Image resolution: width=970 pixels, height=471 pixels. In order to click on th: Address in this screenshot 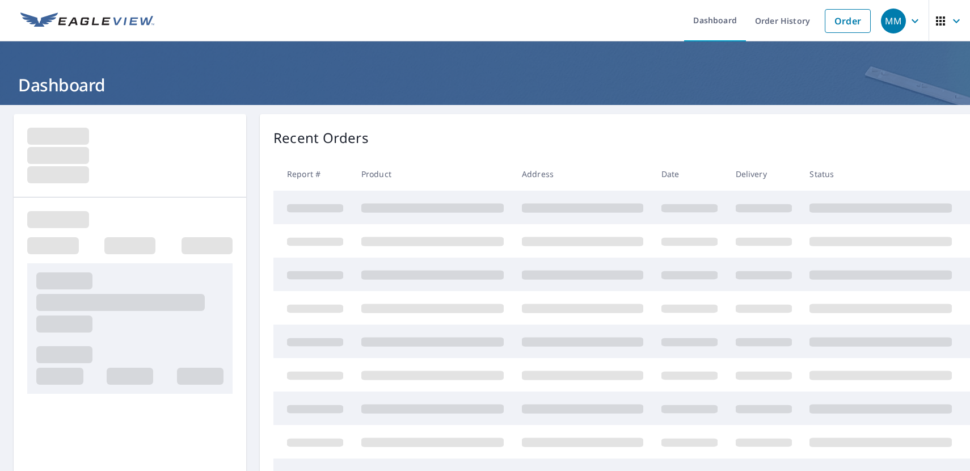, I will do `click(582, 174)`.